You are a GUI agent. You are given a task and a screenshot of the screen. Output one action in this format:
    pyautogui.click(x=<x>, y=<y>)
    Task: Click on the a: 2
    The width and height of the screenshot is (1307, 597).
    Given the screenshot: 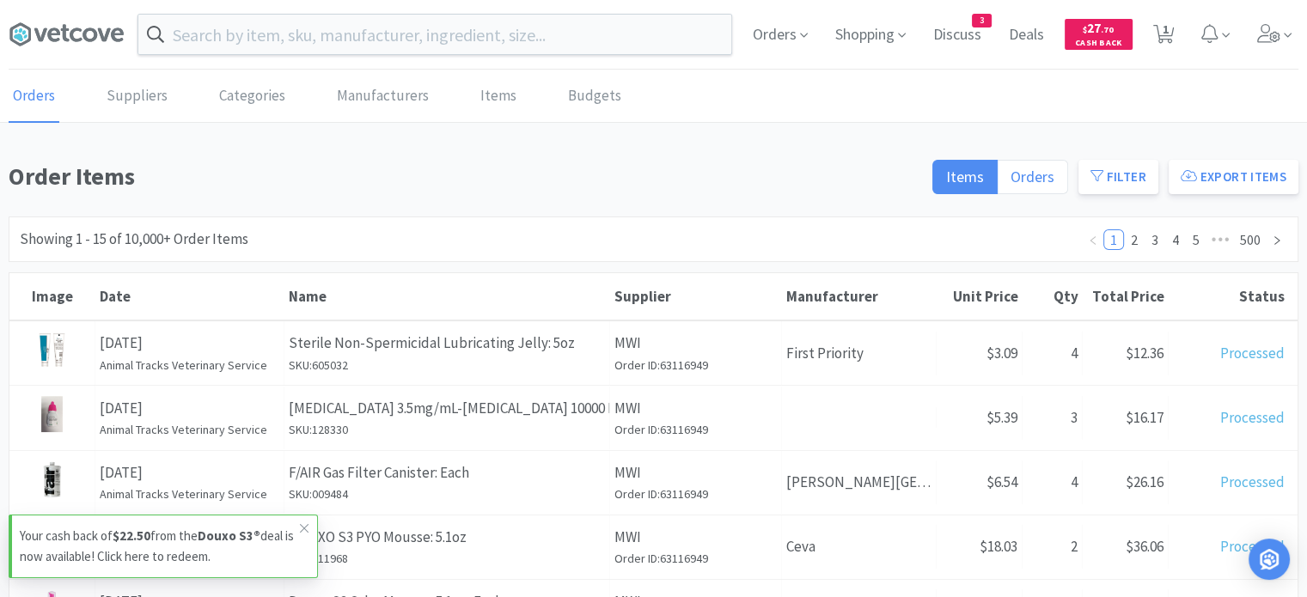 What is the action you would take?
    pyautogui.click(x=1134, y=240)
    